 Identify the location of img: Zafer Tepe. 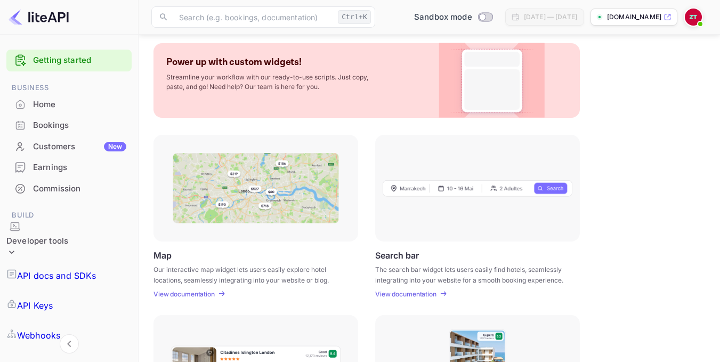
(693, 17).